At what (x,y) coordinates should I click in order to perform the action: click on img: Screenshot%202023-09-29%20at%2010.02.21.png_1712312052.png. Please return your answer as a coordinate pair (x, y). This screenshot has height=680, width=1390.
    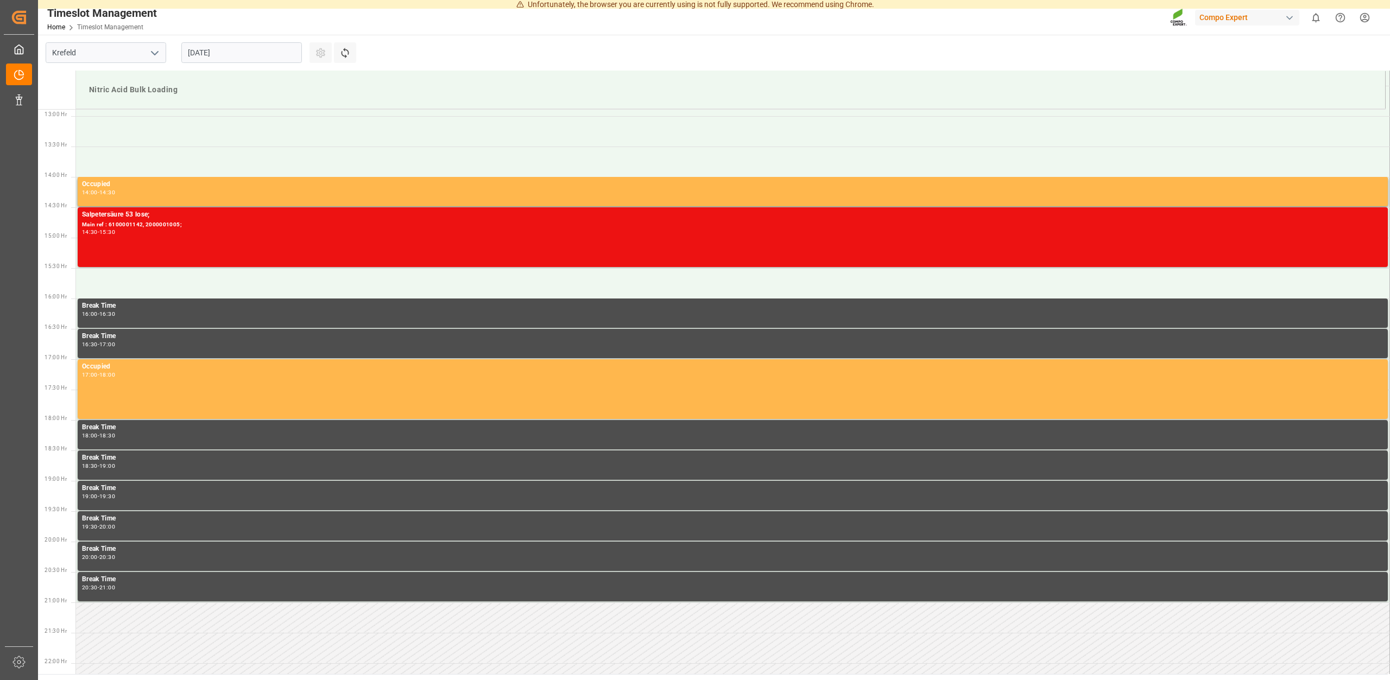
    Looking at the image, I should click on (1178, 17).